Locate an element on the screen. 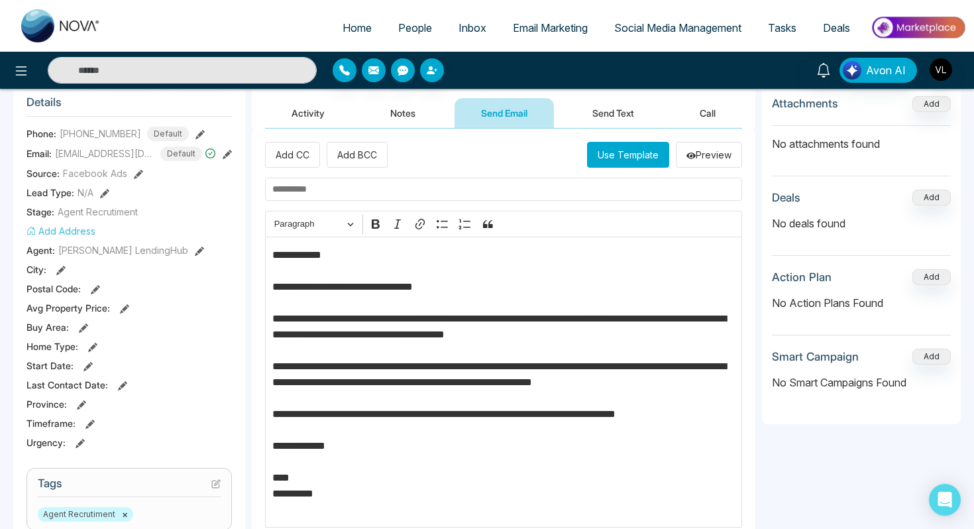  span: Stage: is located at coordinates (40, 211).